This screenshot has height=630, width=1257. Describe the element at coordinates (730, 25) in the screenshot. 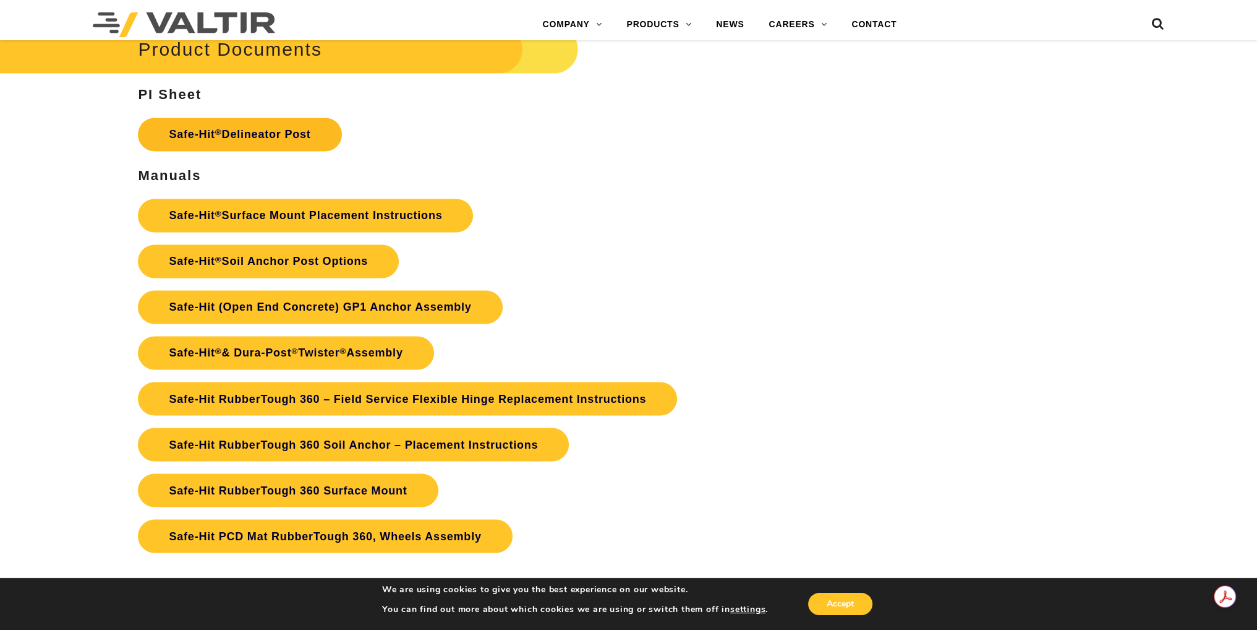

I see `a: NEWS` at that location.